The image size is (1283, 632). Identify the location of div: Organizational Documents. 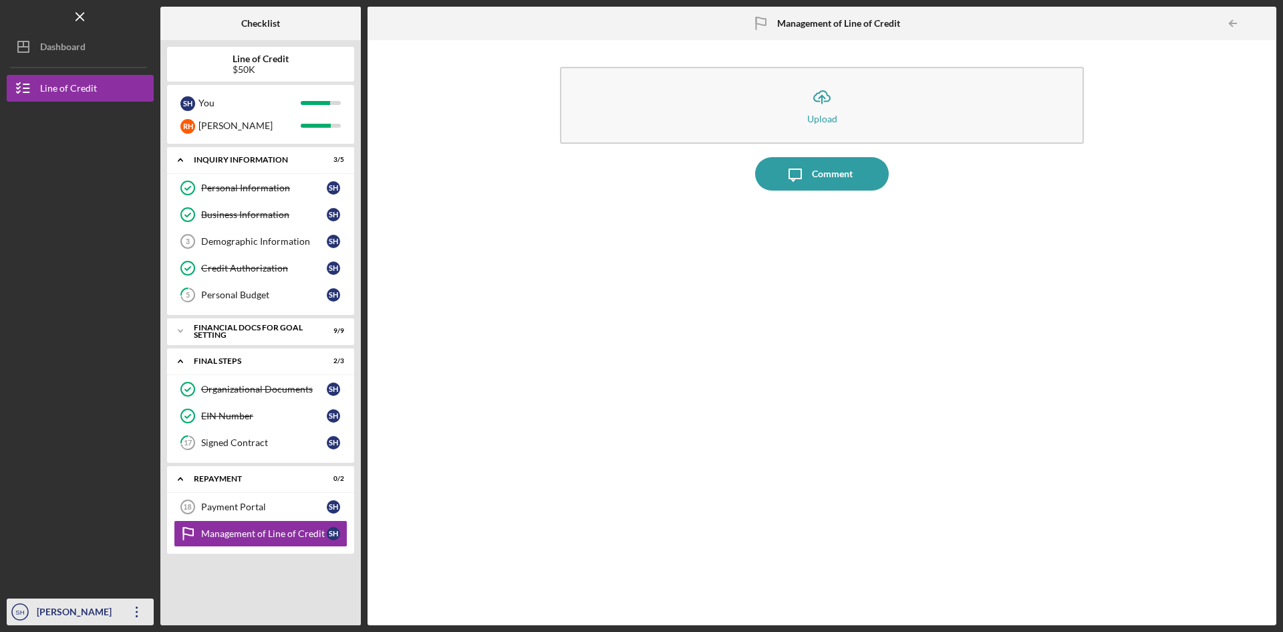
(264, 389).